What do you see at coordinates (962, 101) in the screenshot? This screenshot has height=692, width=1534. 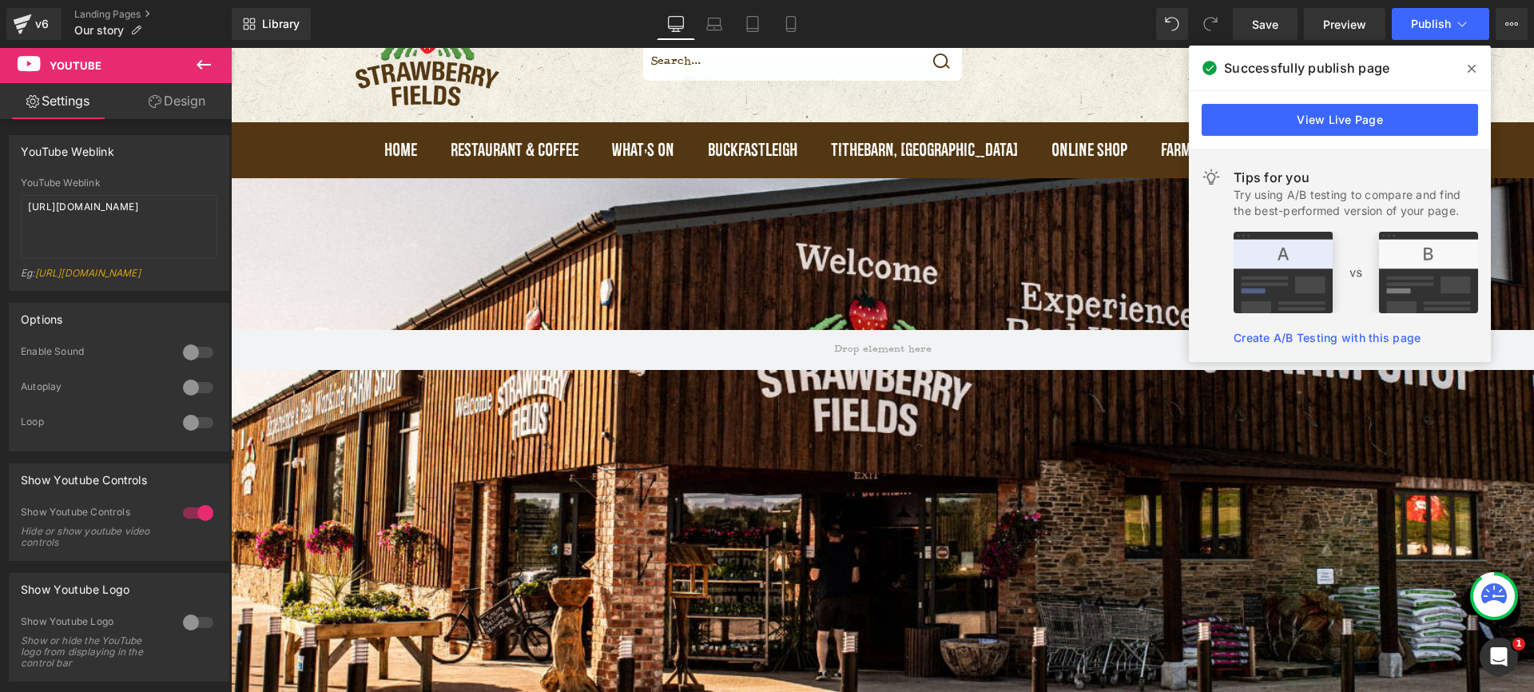 I see `a: FARM SHOPFARM SHOP` at bounding box center [962, 101].